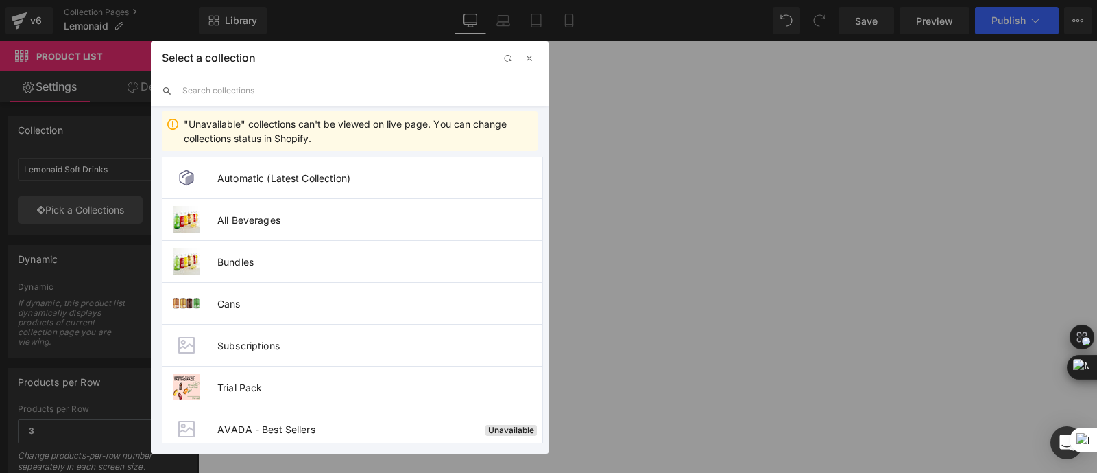 The height and width of the screenshot is (473, 1097). What do you see at coordinates (187, 303) in the screenshot?
I see `img: cans_aligned_40x40.png` at bounding box center [187, 303].